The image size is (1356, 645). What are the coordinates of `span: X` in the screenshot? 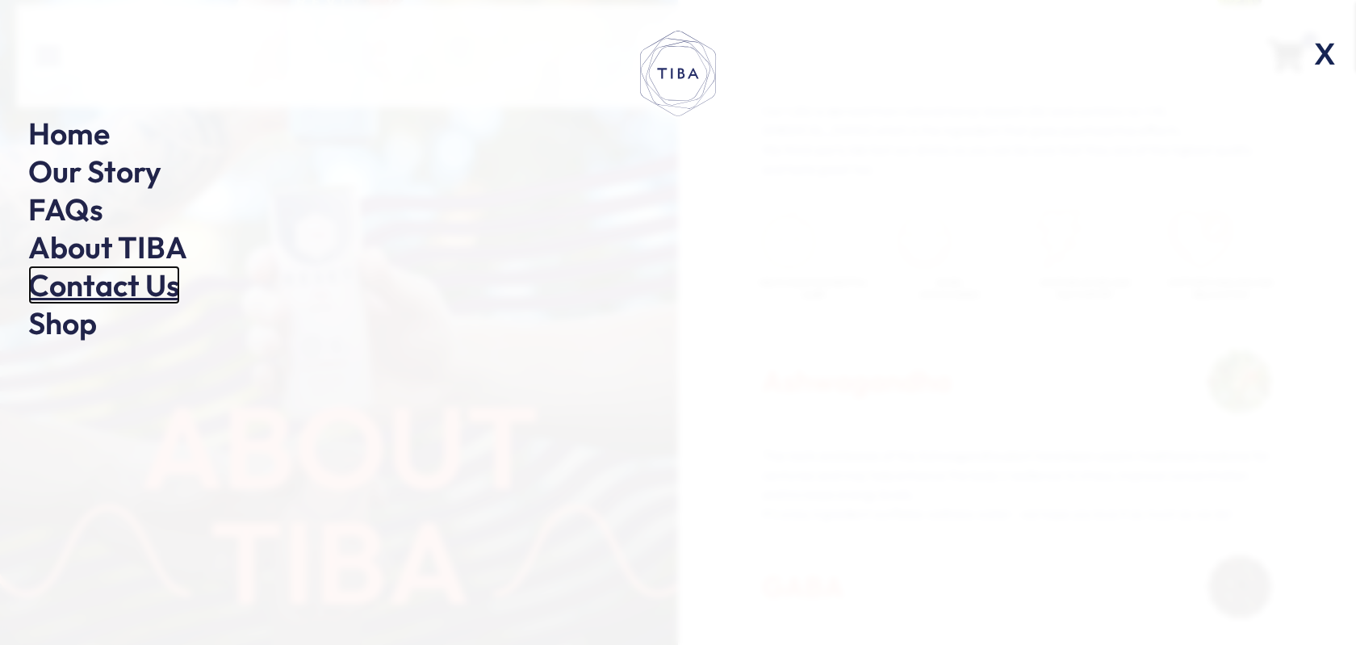 It's located at (1325, 53).